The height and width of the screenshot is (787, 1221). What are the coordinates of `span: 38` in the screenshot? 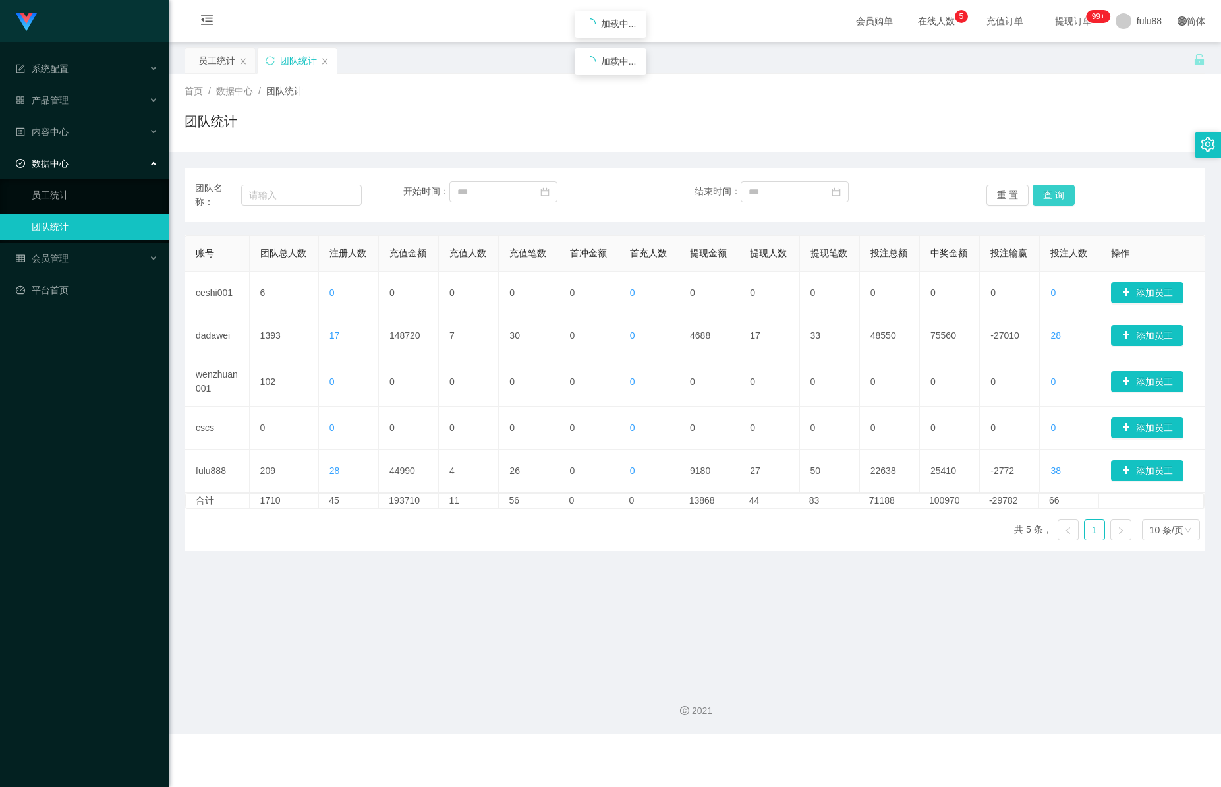 It's located at (1055, 470).